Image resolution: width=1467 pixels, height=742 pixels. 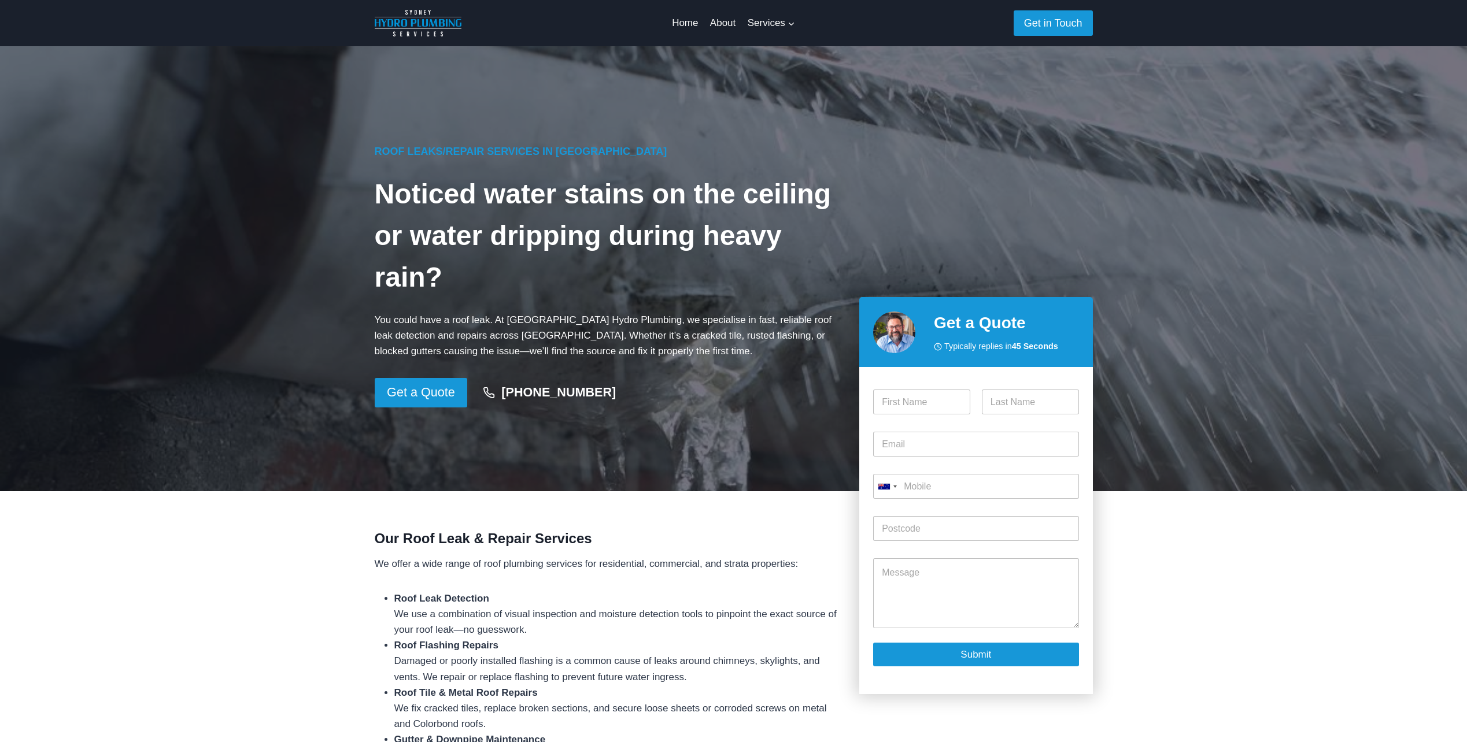 What do you see at coordinates (1053, 23) in the screenshot?
I see `a: Get in Touch` at bounding box center [1053, 23].